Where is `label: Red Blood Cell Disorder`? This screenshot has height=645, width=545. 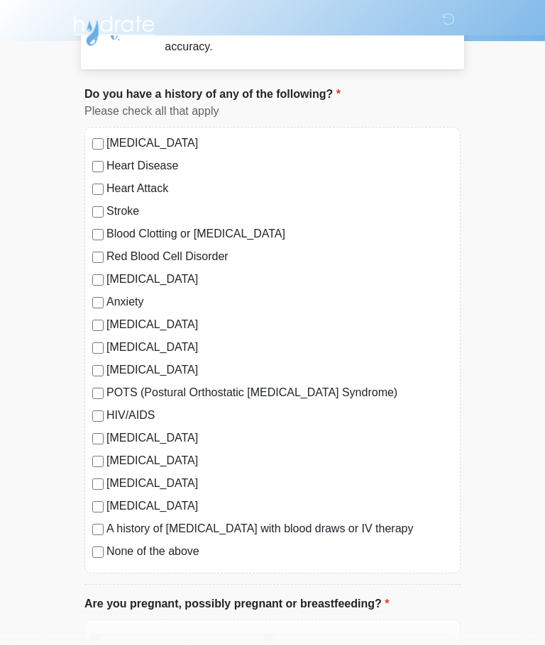 label: Red Blood Cell Disorder is located at coordinates (279, 257).